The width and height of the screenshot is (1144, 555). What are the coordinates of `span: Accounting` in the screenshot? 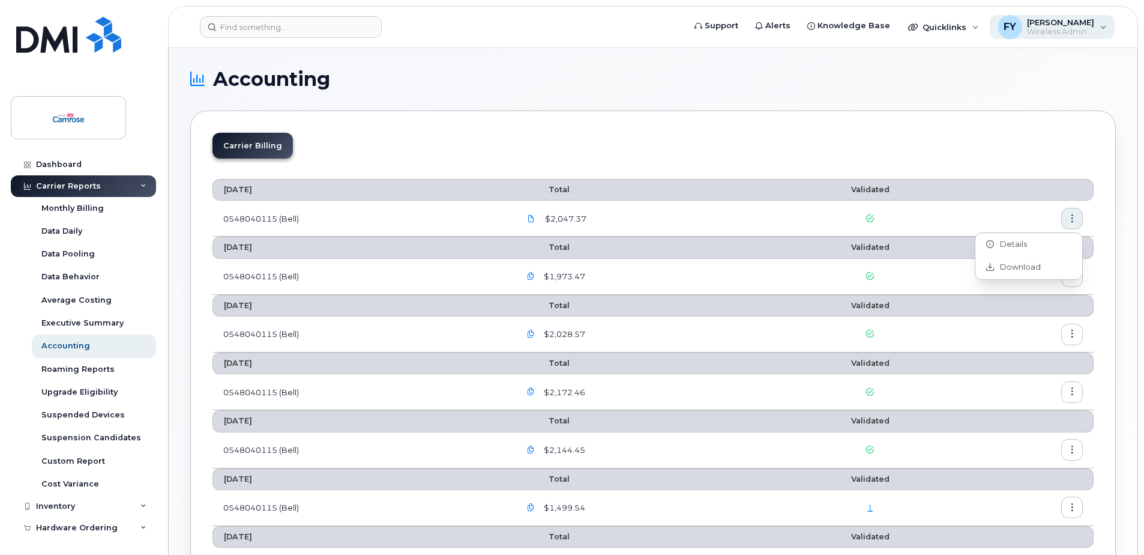 It's located at (271, 79).